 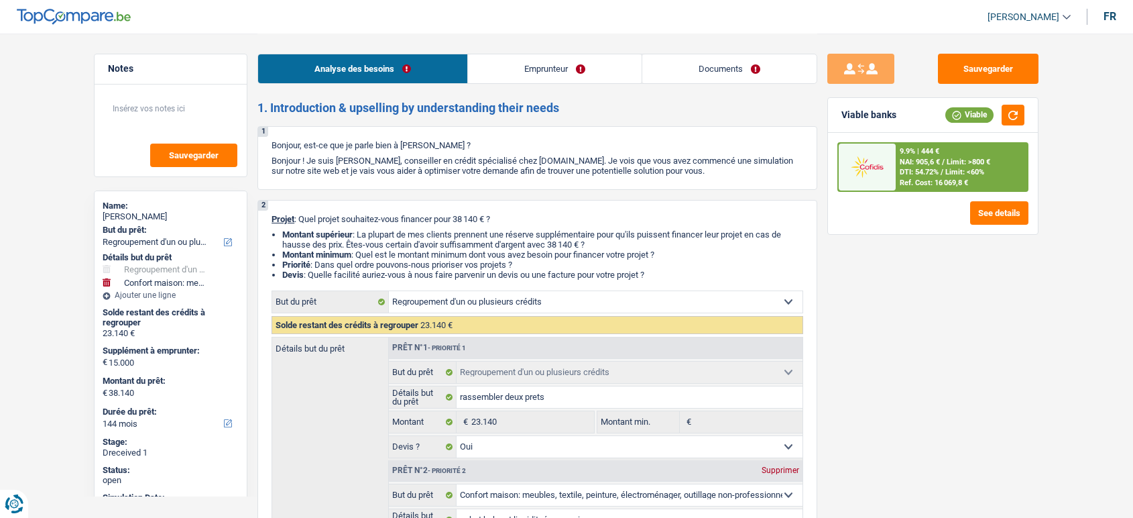 What do you see at coordinates (543, 274) in the screenshot?
I see `li: : Quelle facilité auriez-vous à nous faire parvenir un devis ou une facture pour votre projet ?` at bounding box center [543, 274].